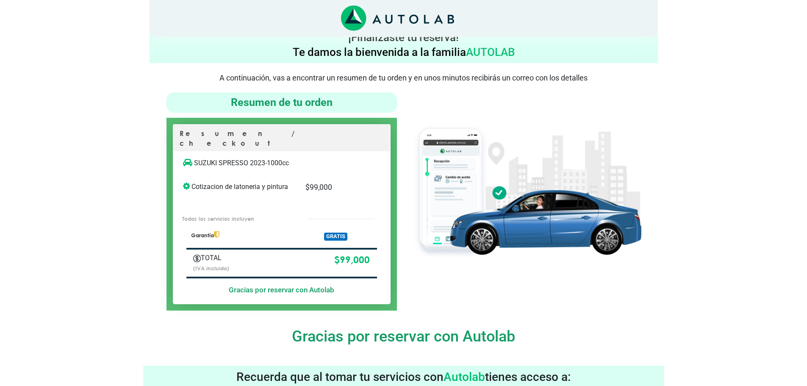 Image resolution: width=807 pixels, height=386 pixels. What do you see at coordinates (404, 377) in the screenshot?
I see `h3: Recuerda que al tomar tu servicios con tienes acceso a:` at bounding box center [404, 377].